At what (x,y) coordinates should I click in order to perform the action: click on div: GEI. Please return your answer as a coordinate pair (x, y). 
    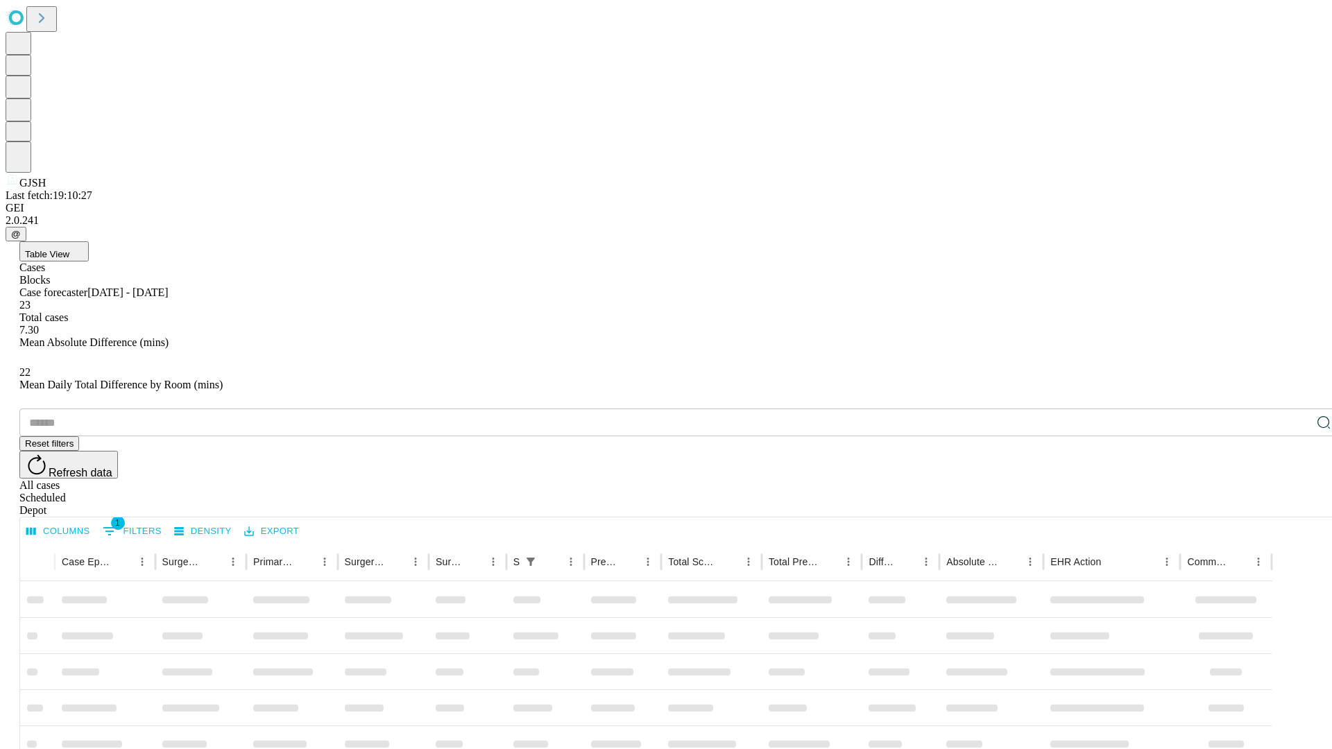
    Looking at the image, I should click on (666, 208).